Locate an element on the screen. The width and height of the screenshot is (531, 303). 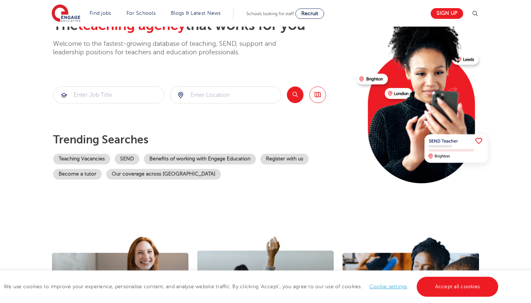
a: Sign up is located at coordinates (447, 13).